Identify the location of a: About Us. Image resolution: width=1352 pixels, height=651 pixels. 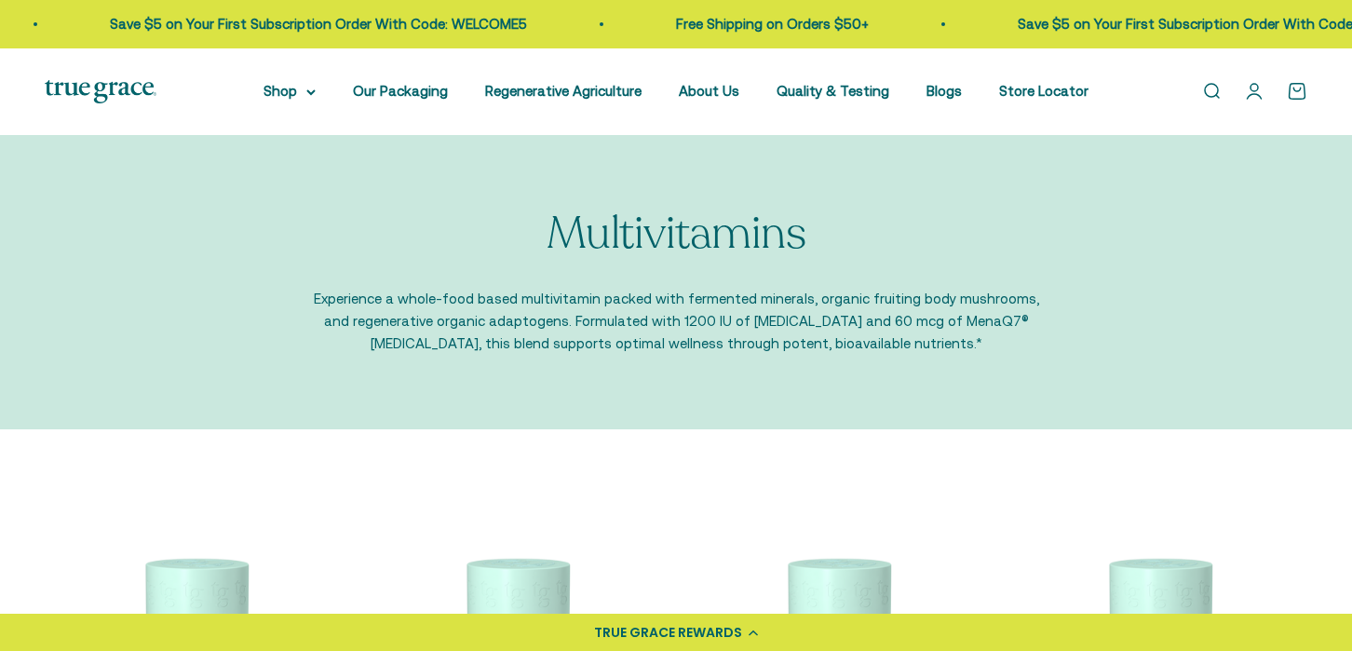
(709, 90).